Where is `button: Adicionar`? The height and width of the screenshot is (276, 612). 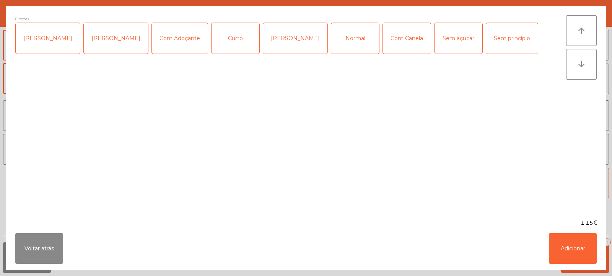 button: Adicionar is located at coordinates (573, 248).